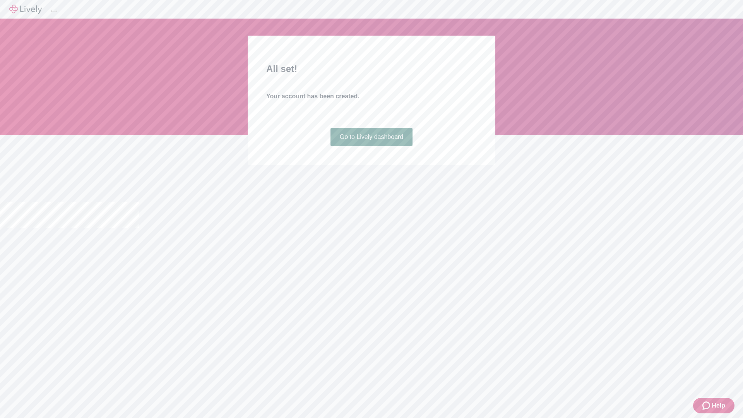 This screenshot has height=418, width=743. Describe the element at coordinates (718, 405) in the screenshot. I see `span: Help` at that location.